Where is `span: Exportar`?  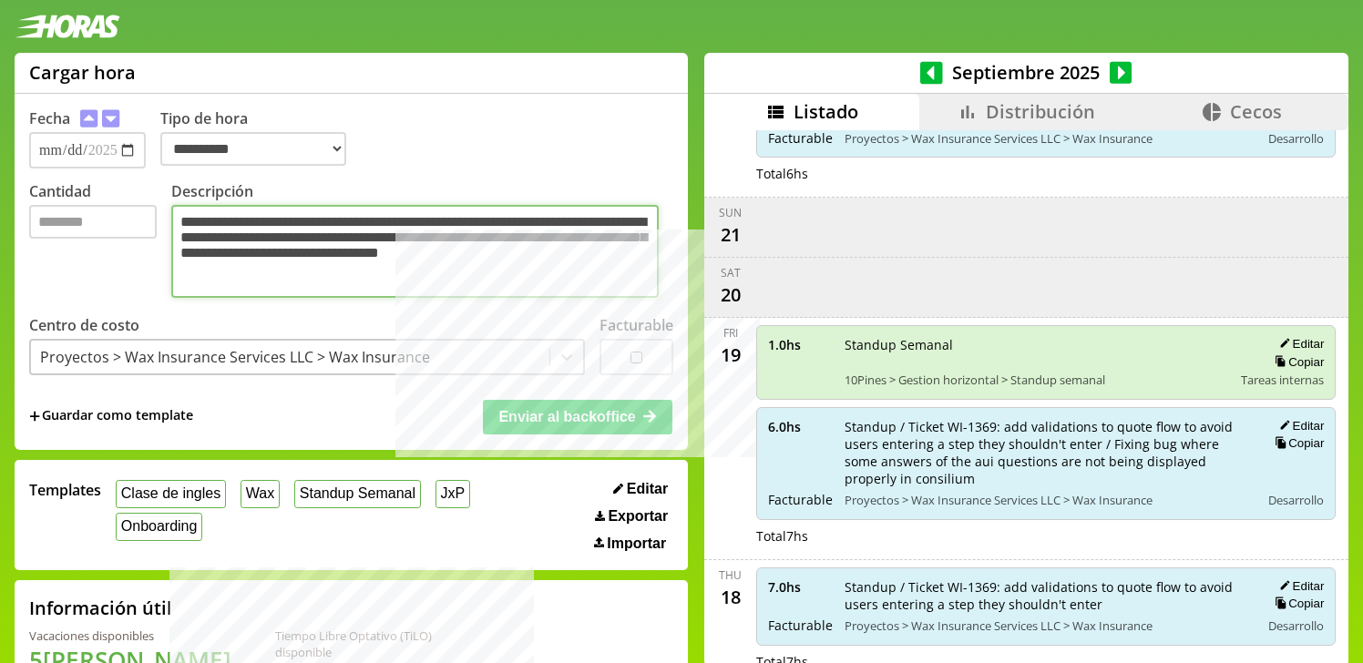
span: Exportar is located at coordinates (638, 517).